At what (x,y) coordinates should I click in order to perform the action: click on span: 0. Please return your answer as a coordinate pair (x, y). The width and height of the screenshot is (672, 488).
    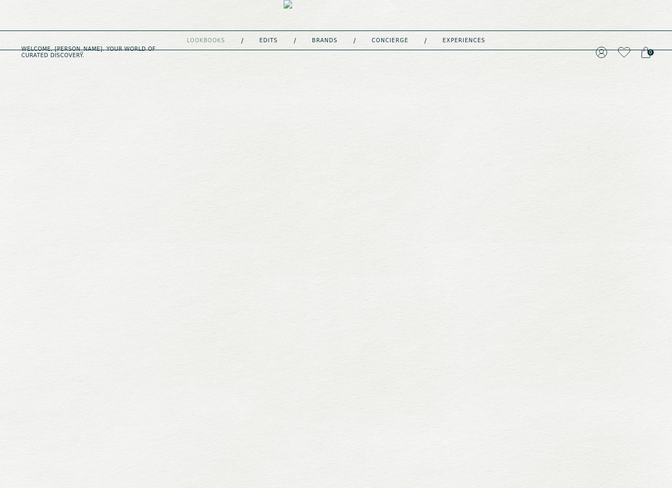
    Looking at the image, I should click on (651, 52).